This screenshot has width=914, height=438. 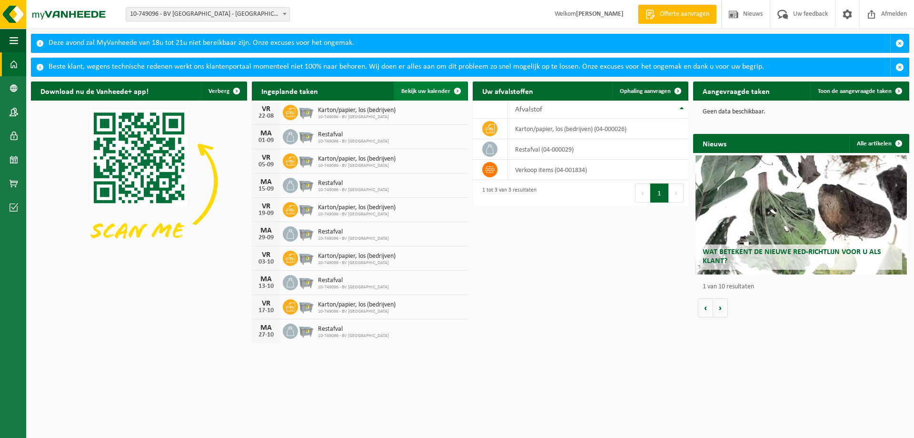 What do you see at coordinates (802, 112) in the screenshot?
I see `p: Geen data beschikbaar.` at bounding box center [802, 112].